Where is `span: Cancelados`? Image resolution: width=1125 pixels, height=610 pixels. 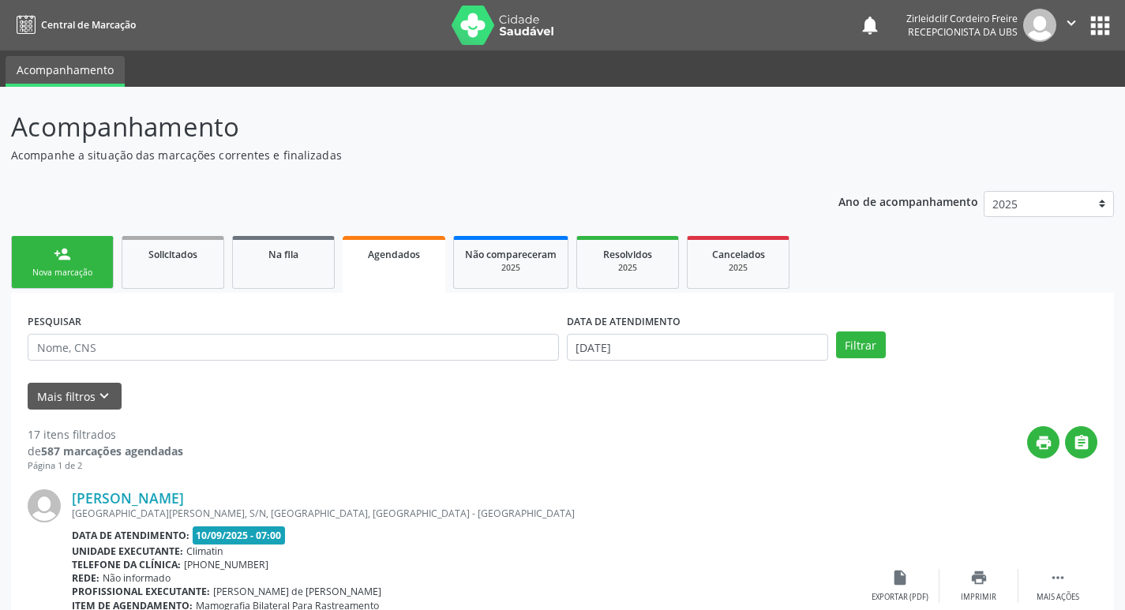
span: Cancelados is located at coordinates (738, 254).